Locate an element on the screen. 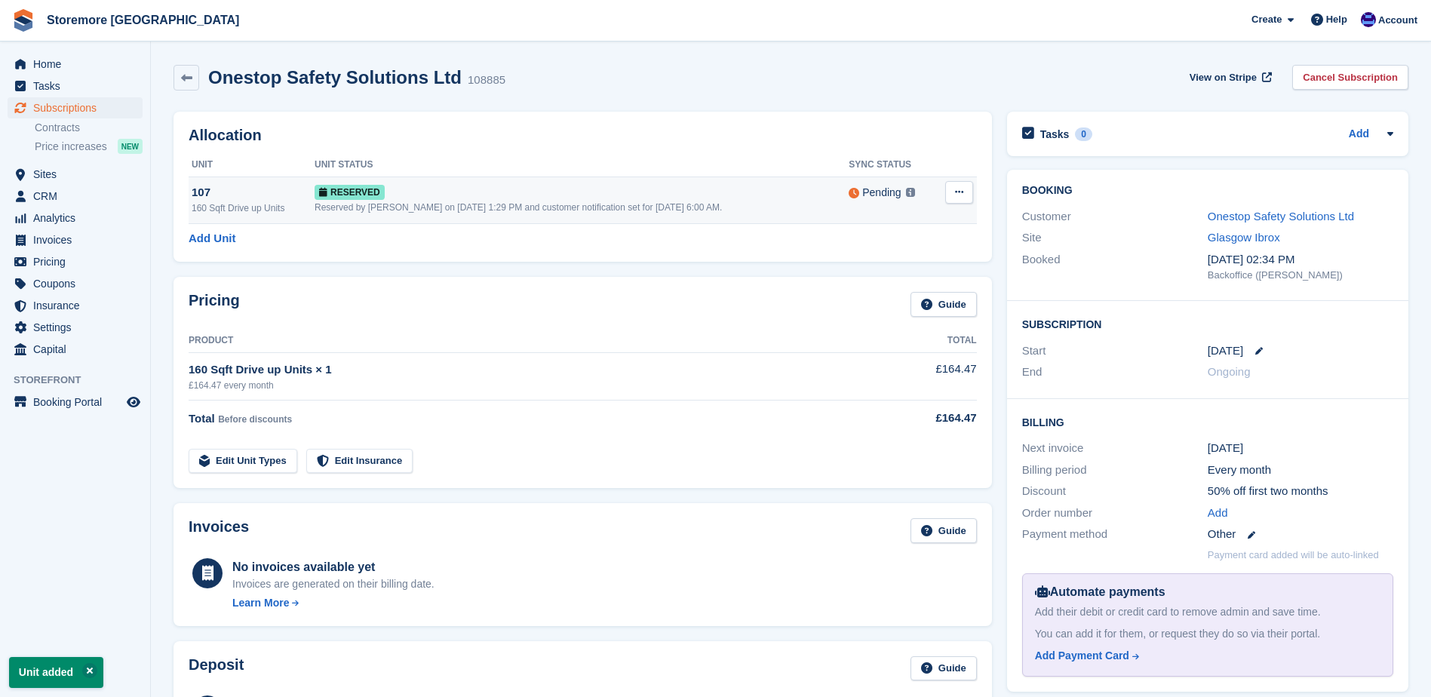  div: 0 is located at coordinates (1083, 134).